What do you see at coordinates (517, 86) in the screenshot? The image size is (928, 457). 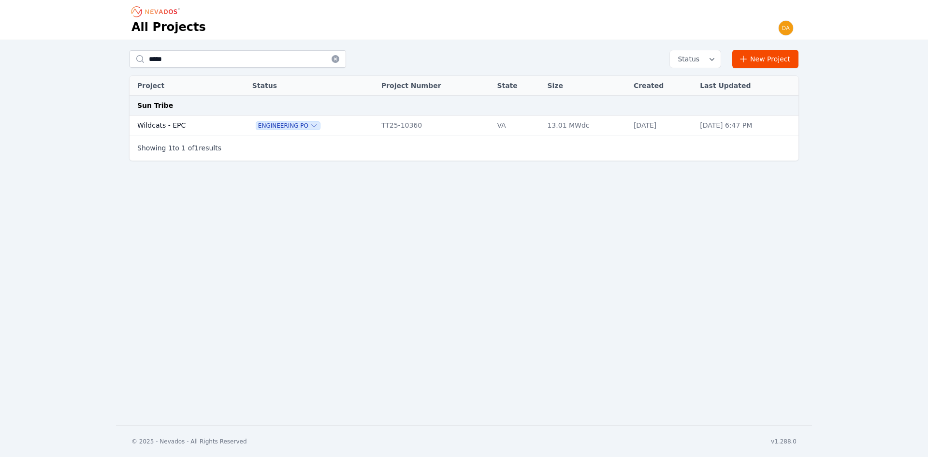 I see `th: State` at bounding box center [517, 86].